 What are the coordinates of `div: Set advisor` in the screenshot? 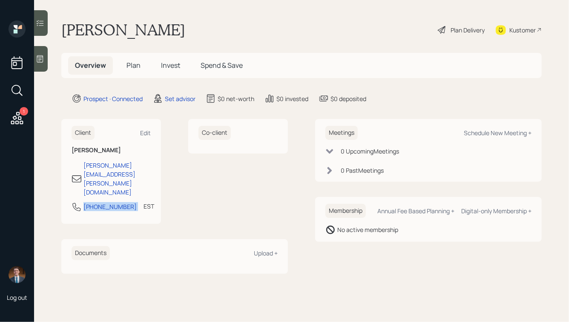 It's located at (180, 98).